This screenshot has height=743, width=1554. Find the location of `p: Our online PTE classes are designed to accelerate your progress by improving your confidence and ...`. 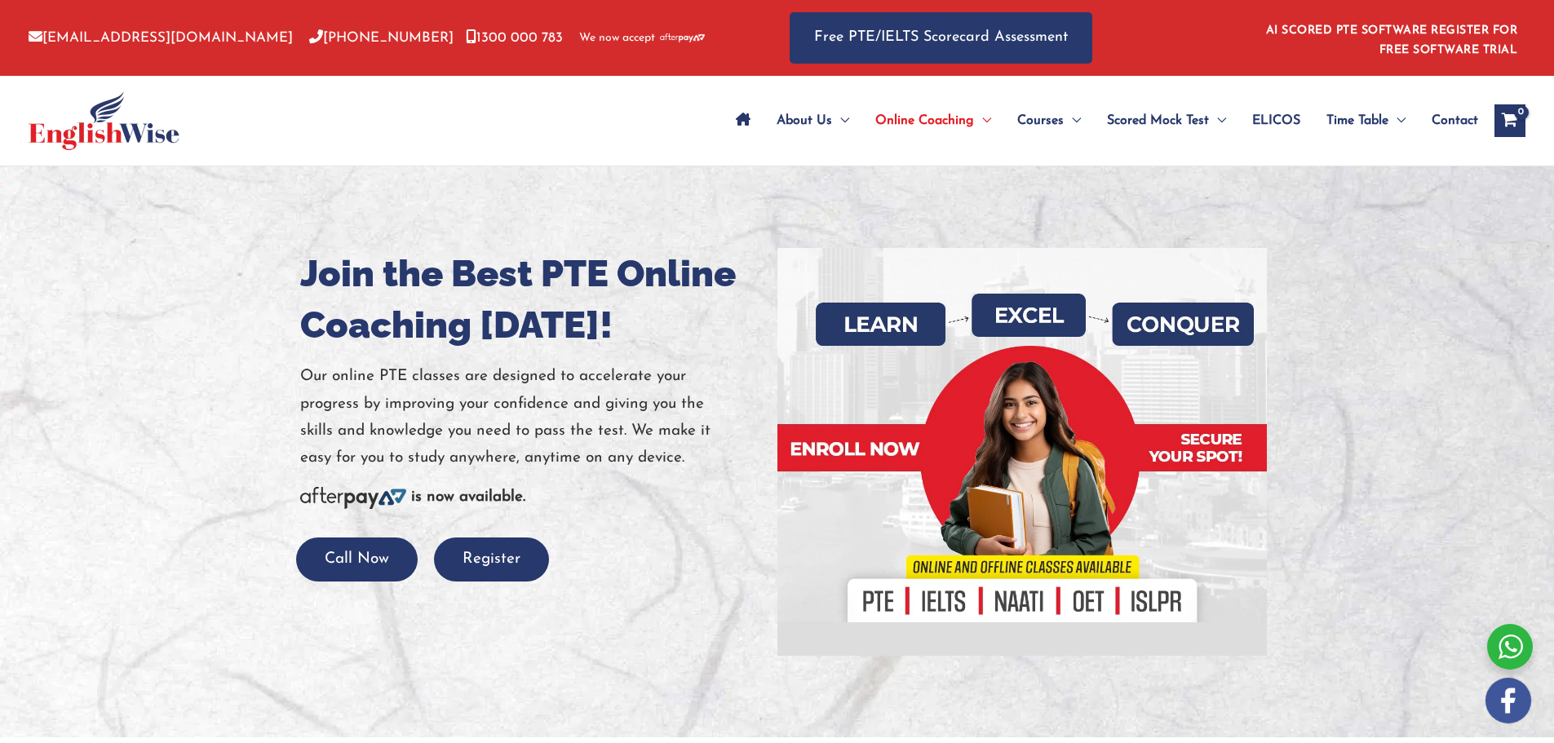

p: Our online PTE classes are designed to accelerate your progress by improving your confidence and ... is located at coordinates (533, 417).